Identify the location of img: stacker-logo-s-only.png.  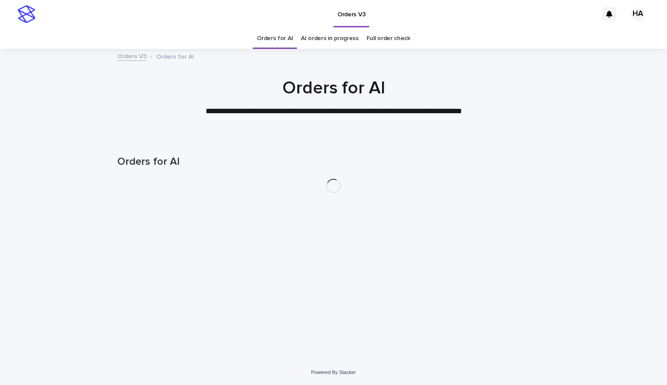
(26, 14).